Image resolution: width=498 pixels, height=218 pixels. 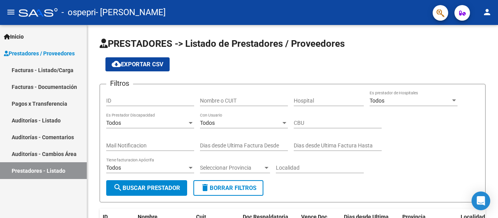 What do you see at coordinates (137, 64) in the screenshot?
I see `button: Exportar CSV` at bounding box center [137, 64].